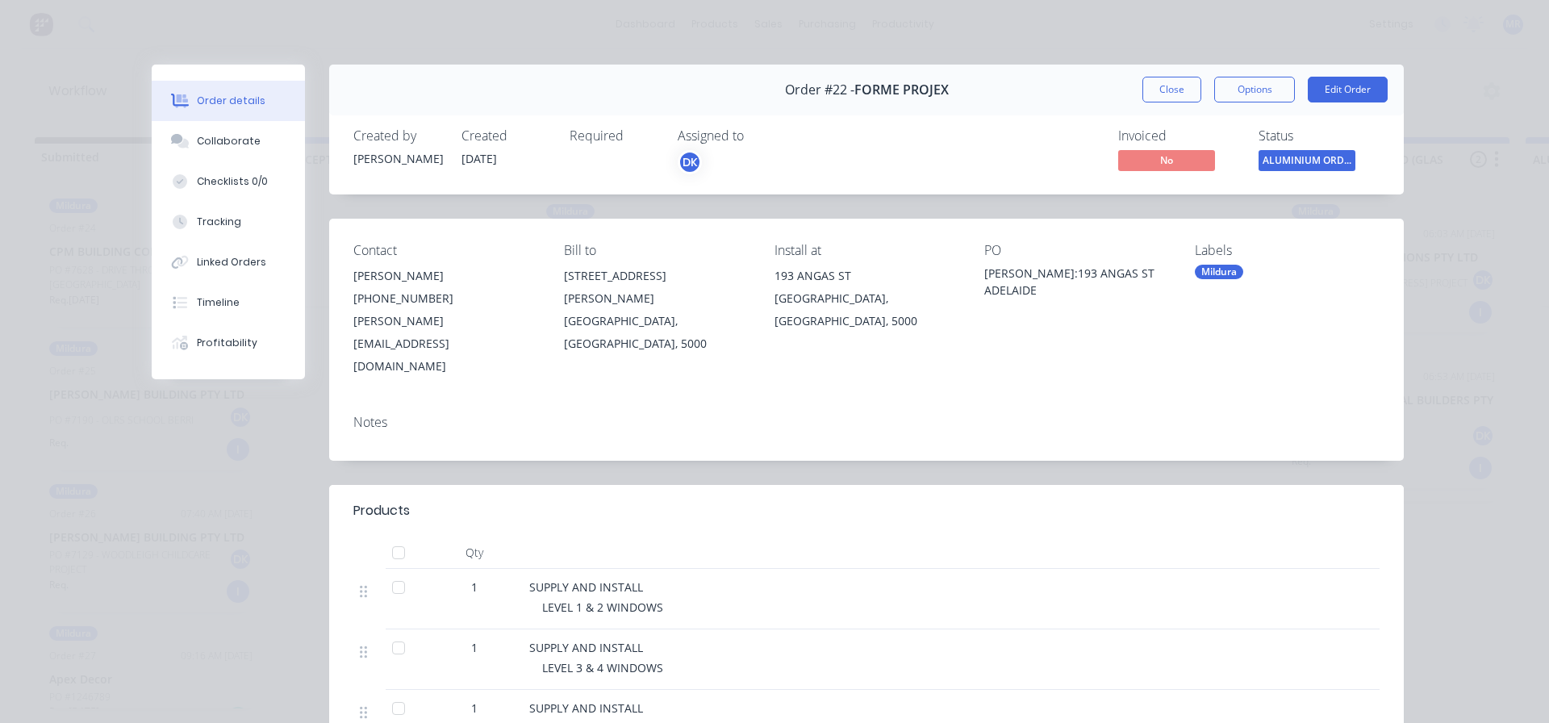 The height and width of the screenshot is (723, 1549). Describe the element at coordinates (1287, 250) in the screenshot. I see `div: Labels` at that location.